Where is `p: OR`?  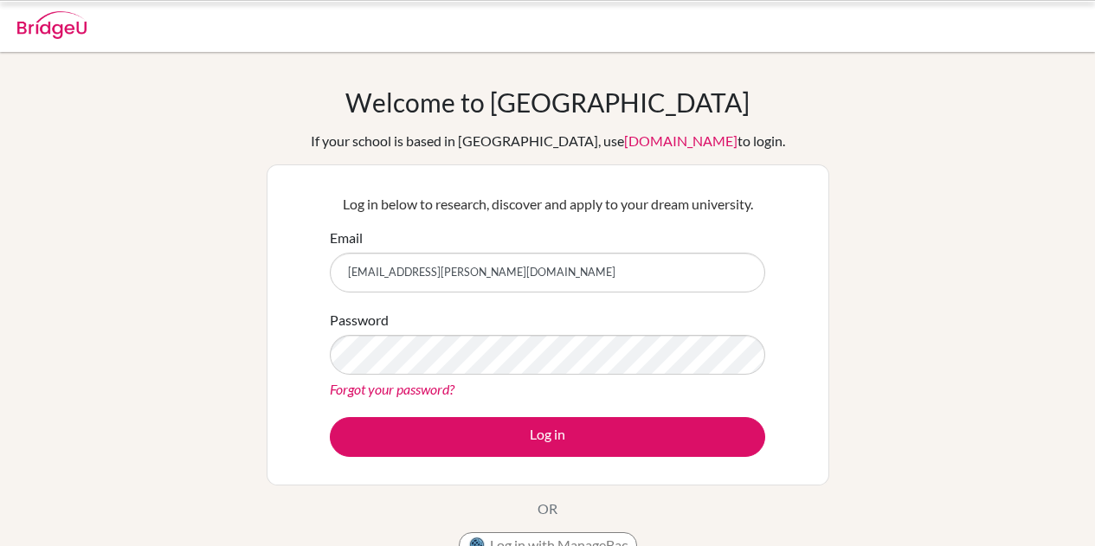
p: OR is located at coordinates (547, 509).